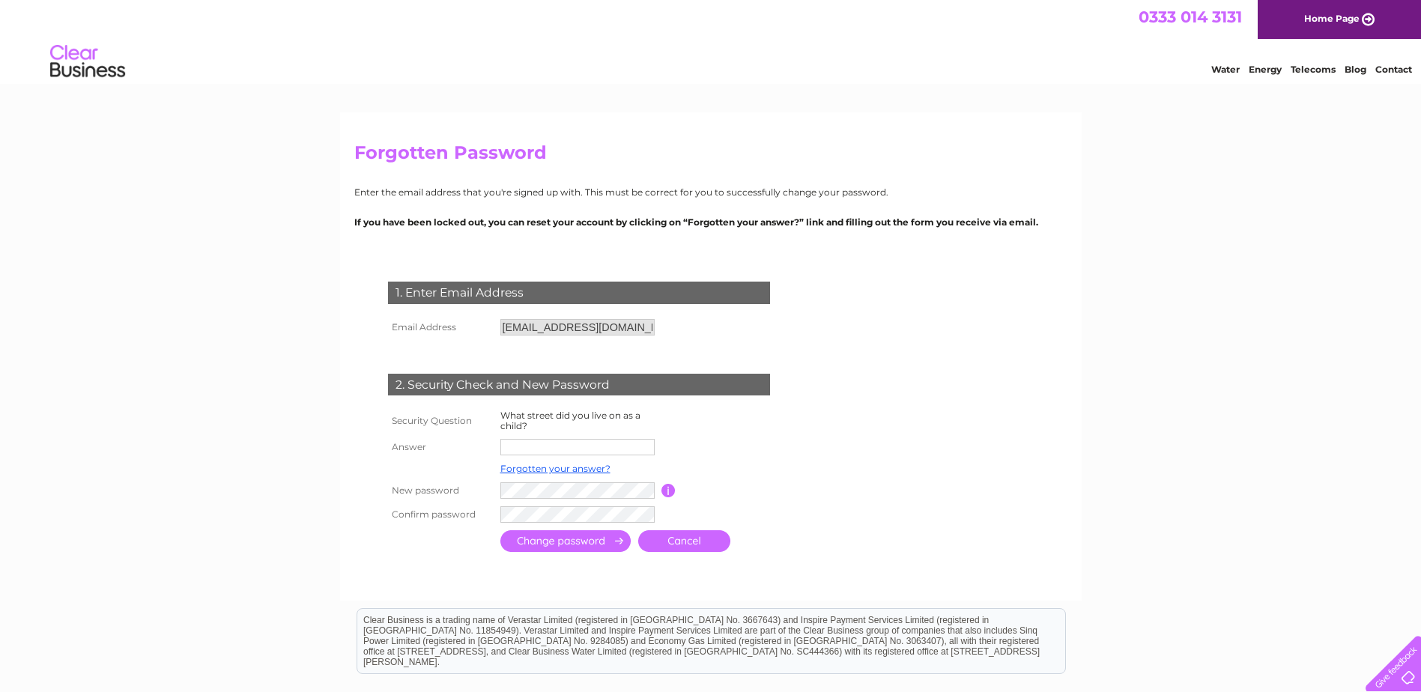 This screenshot has width=1421, height=692. What do you see at coordinates (1355, 69) in the screenshot?
I see `a: Blog` at bounding box center [1355, 69].